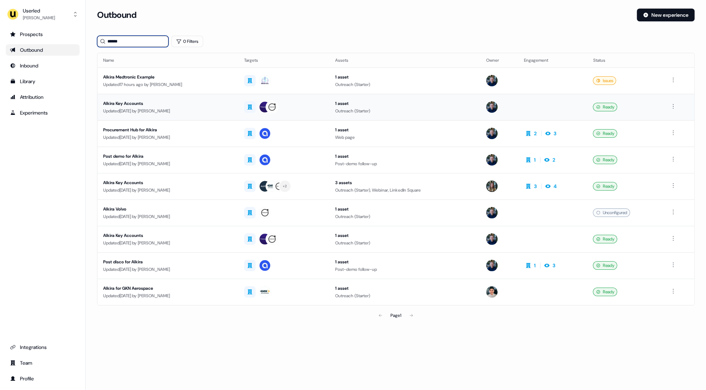 The height and width of the screenshot is (390, 706). Describe the element at coordinates (42, 34) in the screenshot. I see `div: Prospects` at that location.